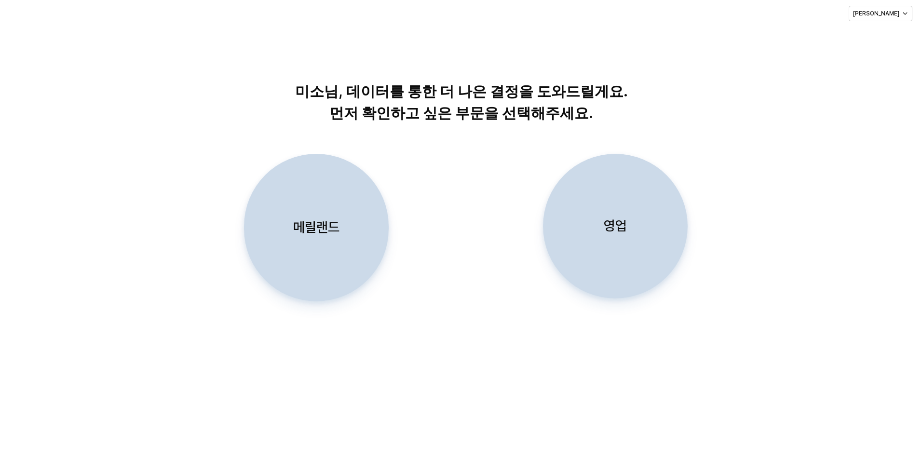  What do you see at coordinates (316, 227) in the screenshot?
I see `button: 메릴랜드` at bounding box center [316, 227].